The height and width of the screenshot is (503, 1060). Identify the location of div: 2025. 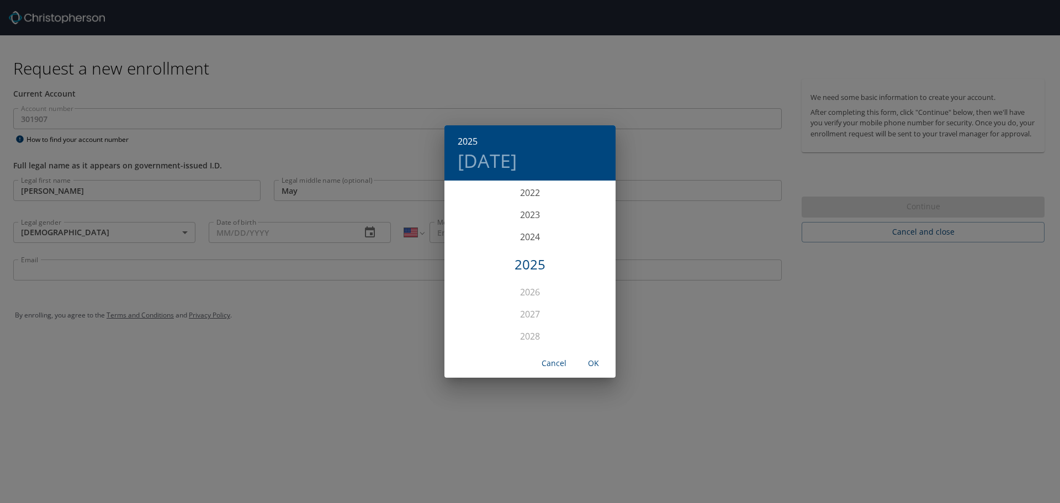
(530, 264).